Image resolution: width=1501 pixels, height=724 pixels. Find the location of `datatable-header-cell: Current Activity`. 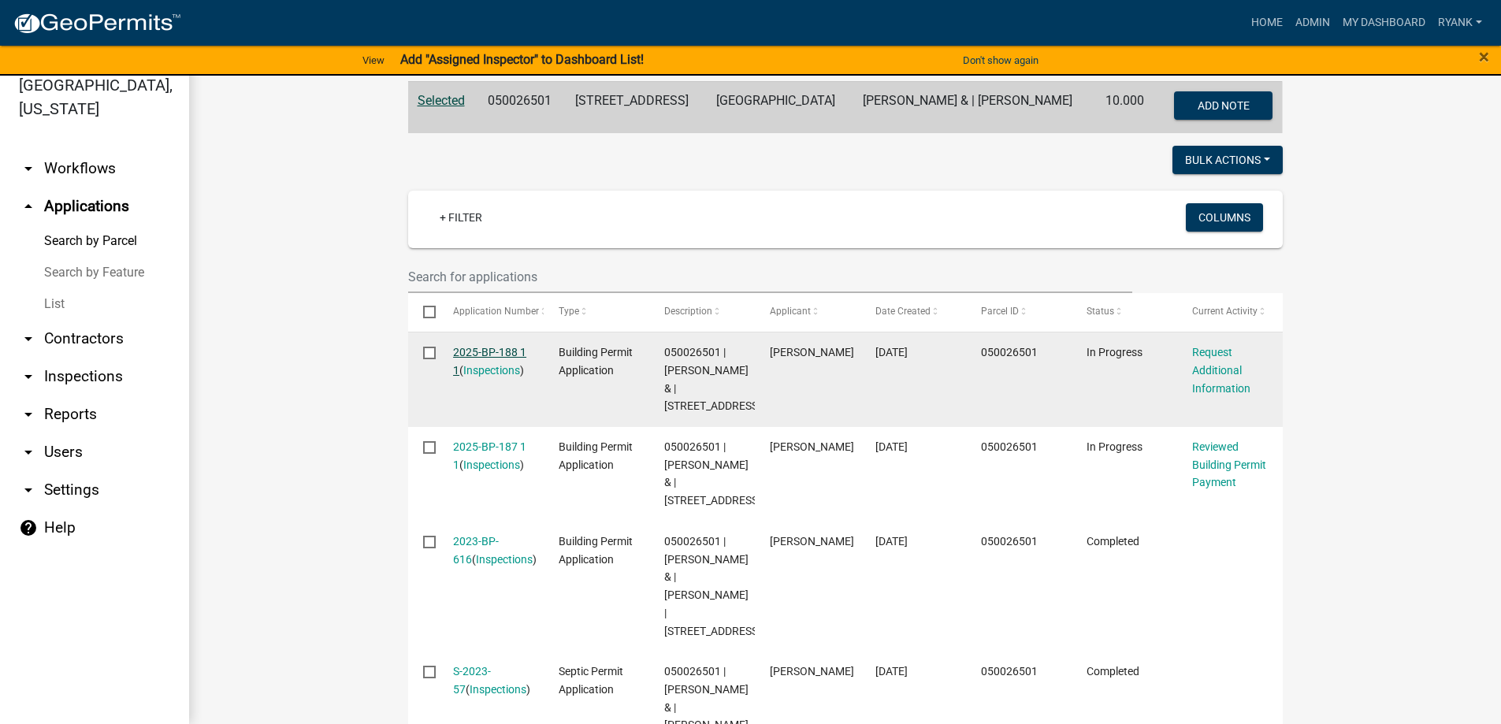

datatable-header-cell: Current Activity is located at coordinates (1230, 312).